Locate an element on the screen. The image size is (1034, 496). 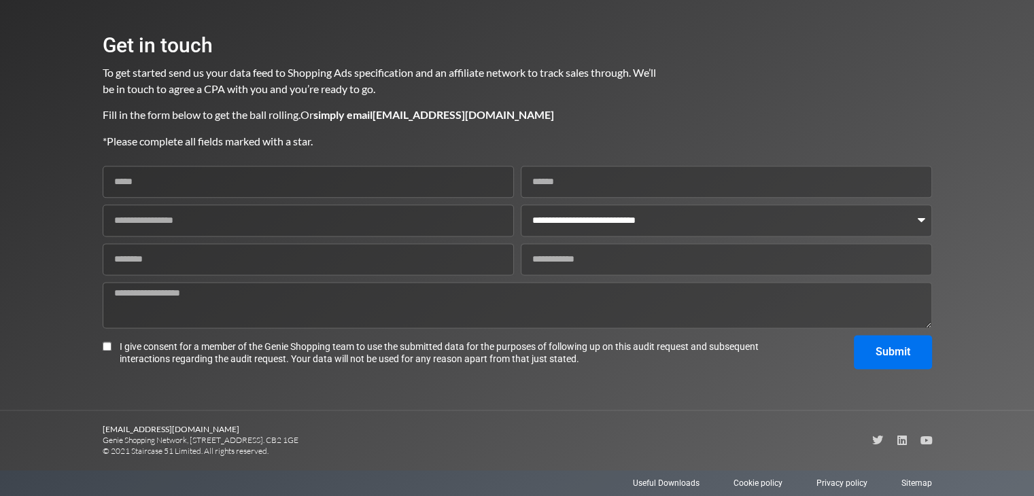
span: To get started send us your data feed to Shopping Ads specification and an affiliate network to t... is located at coordinates (380, 80).